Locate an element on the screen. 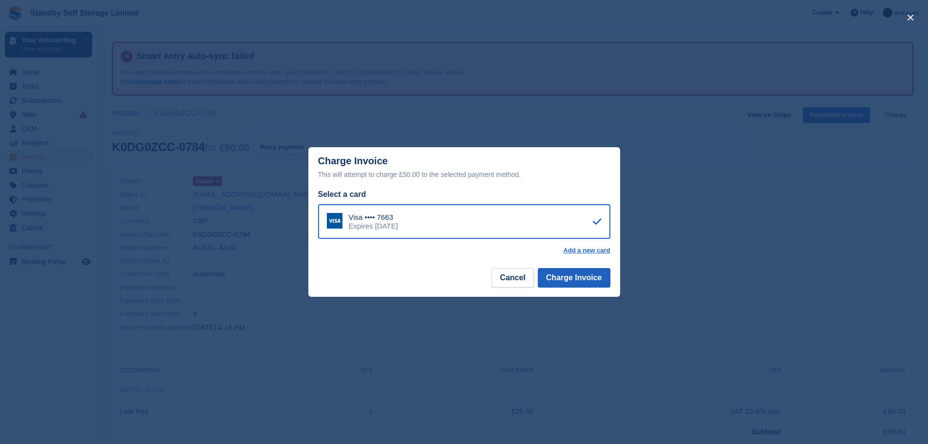 The height and width of the screenshot is (444, 928). button: close is located at coordinates (910, 18).